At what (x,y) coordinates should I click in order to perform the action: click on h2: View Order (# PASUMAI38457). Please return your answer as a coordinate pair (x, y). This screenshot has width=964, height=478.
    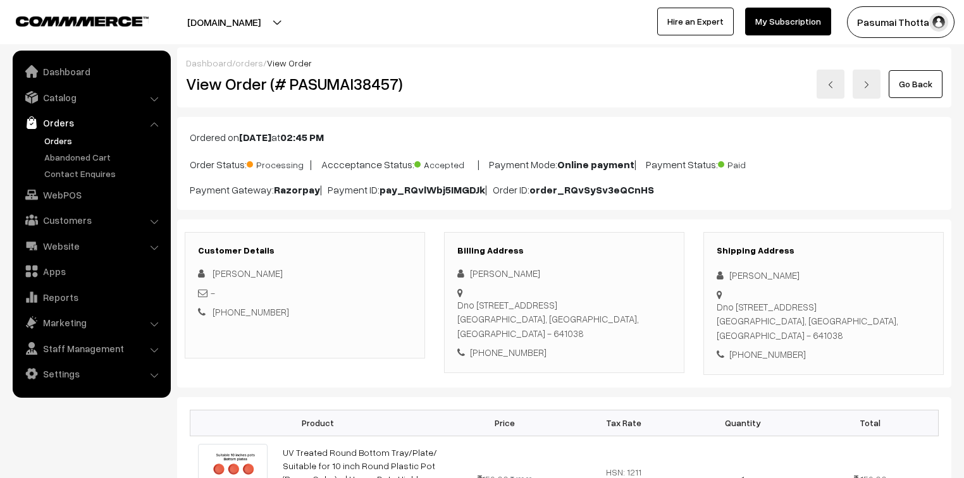
    Looking at the image, I should click on (305, 83).